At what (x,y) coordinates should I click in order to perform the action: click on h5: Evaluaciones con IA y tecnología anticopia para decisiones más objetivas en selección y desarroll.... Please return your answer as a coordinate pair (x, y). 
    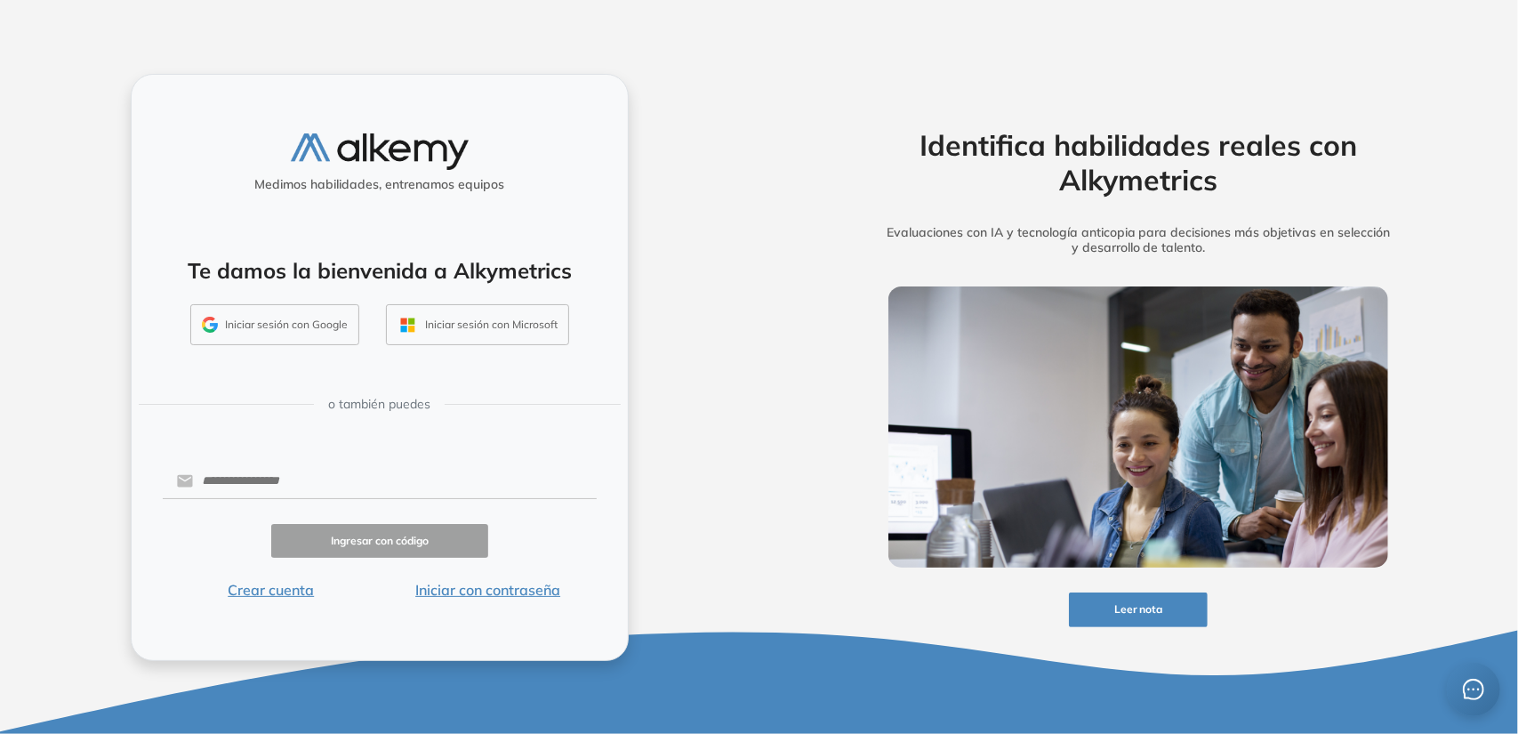
    Looking at the image, I should click on (1138, 240).